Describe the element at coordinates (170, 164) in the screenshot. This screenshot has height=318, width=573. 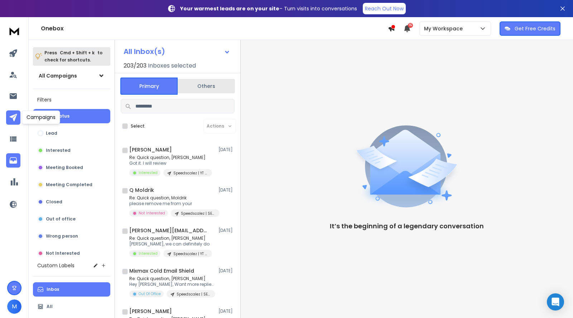
I see `p: Got it. I will review` at that location.